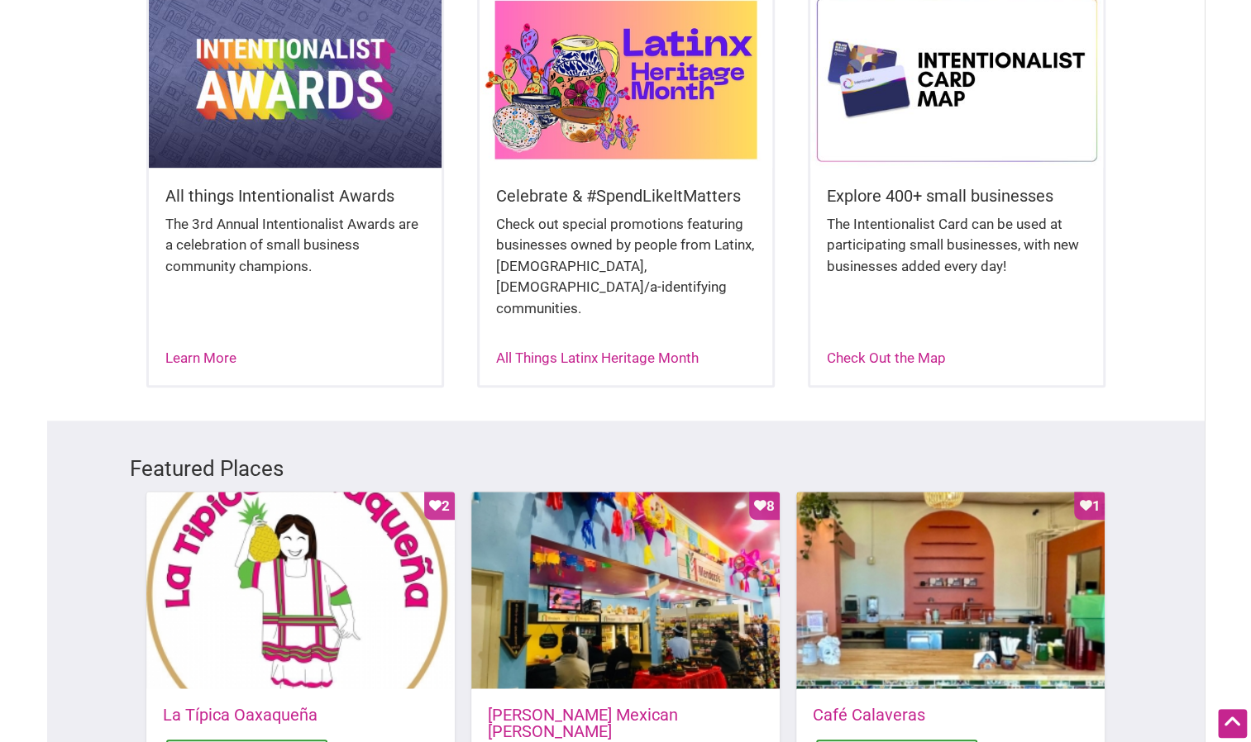 This screenshot has width=1251, height=742. Describe the element at coordinates (886, 358) in the screenshot. I see `a: Check Out the Map` at that location.